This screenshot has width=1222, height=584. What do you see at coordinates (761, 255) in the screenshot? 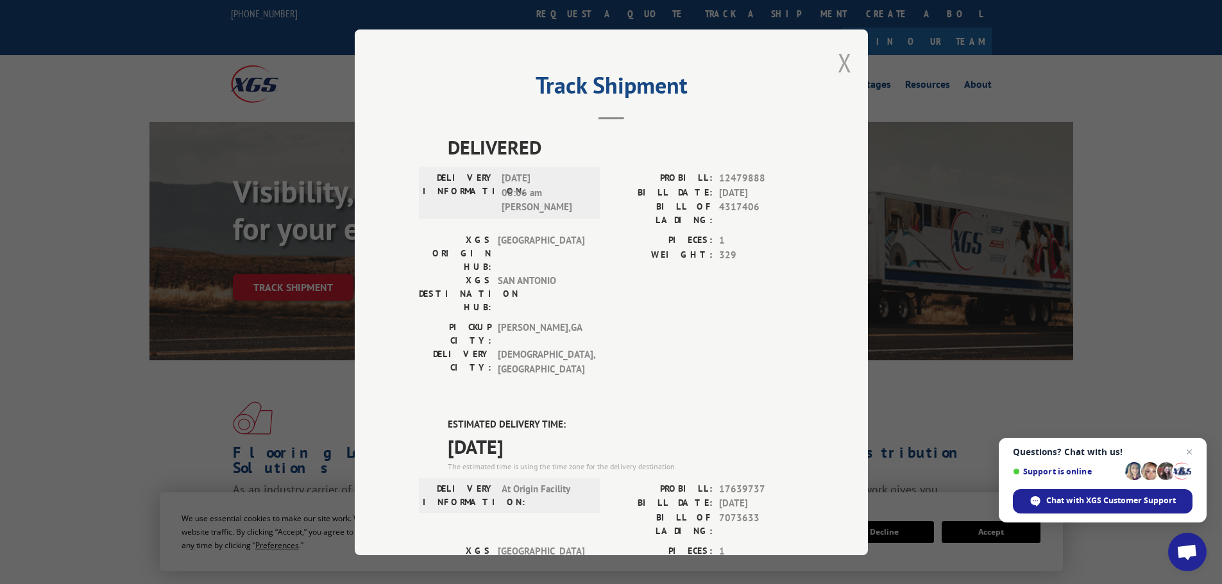
I see `span: 329` at bounding box center [761, 255].